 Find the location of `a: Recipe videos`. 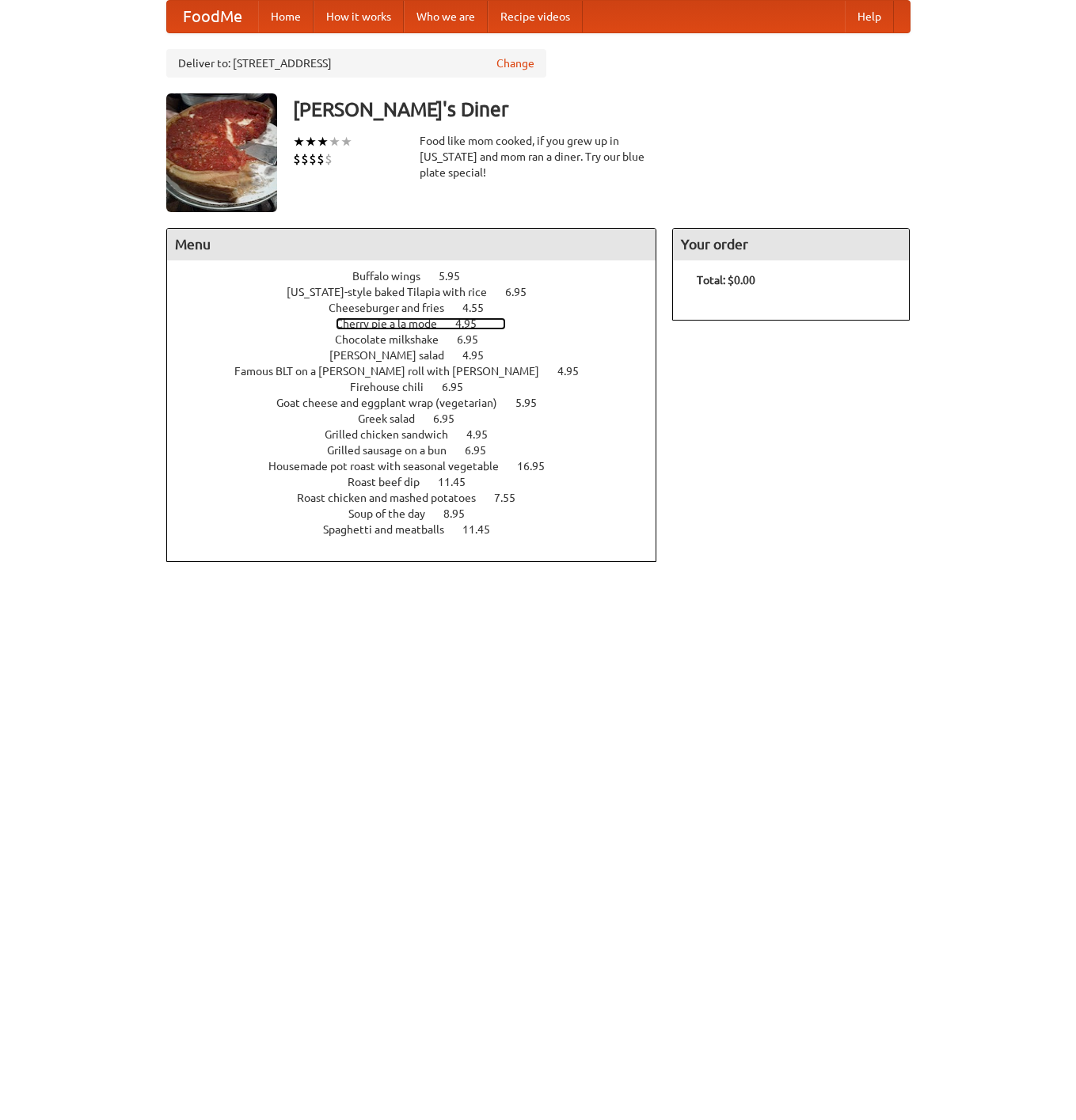

a: Recipe videos is located at coordinates (535, 17).